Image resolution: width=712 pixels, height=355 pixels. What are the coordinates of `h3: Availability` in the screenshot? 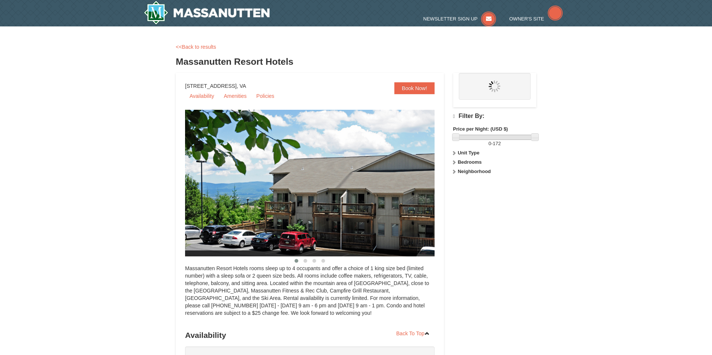 It's located at (310, 336).